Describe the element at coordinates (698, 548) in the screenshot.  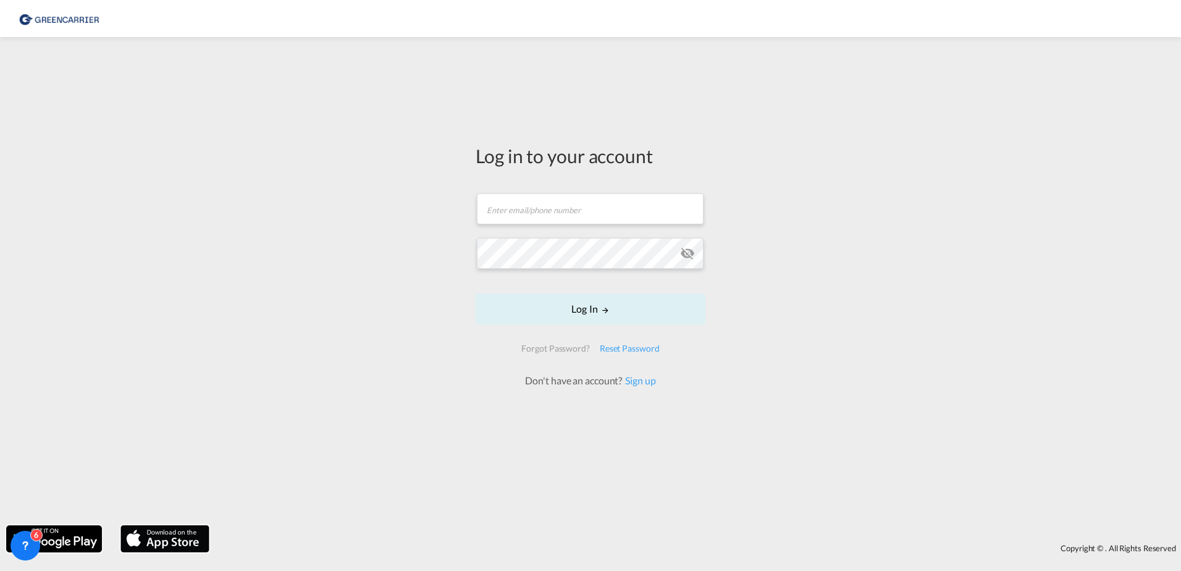
I see `div: Copyright © . All Rights Reserved` at that location.